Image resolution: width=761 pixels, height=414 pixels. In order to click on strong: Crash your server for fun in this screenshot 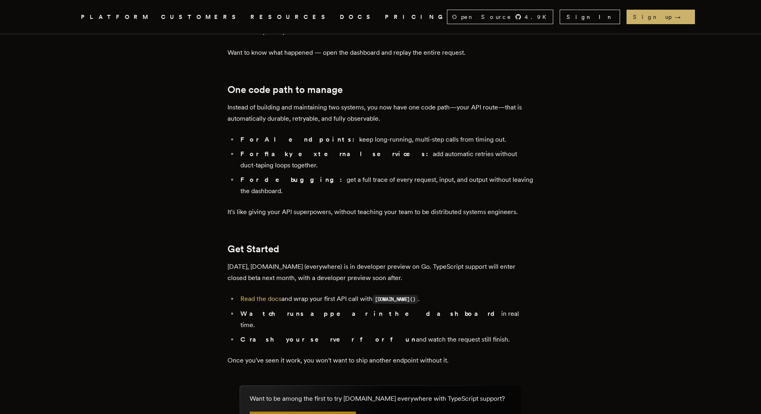, I will do `click(328, 339)`.